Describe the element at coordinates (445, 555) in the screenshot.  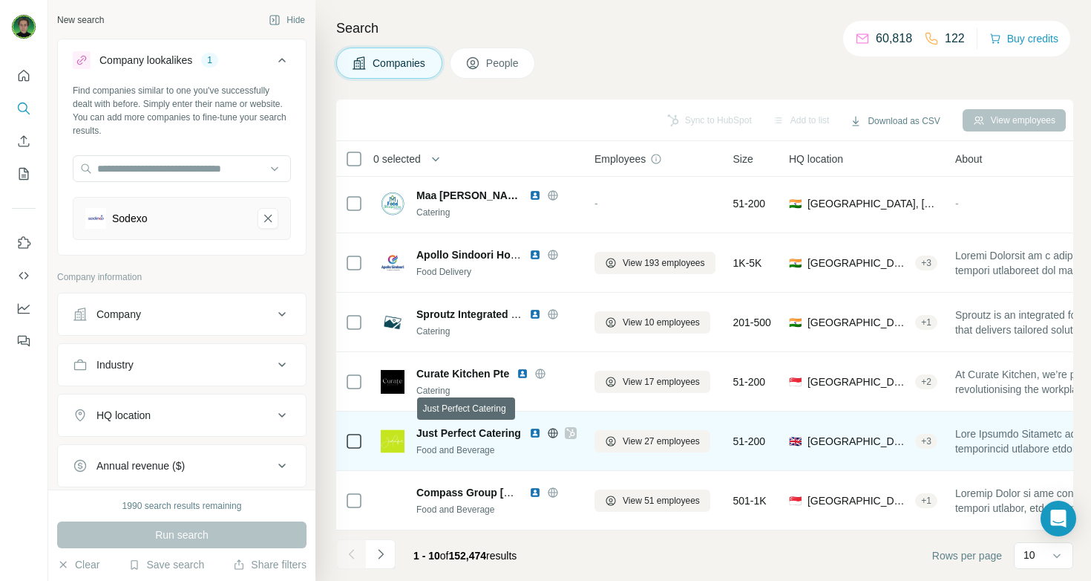
I see `span: of` at that location.